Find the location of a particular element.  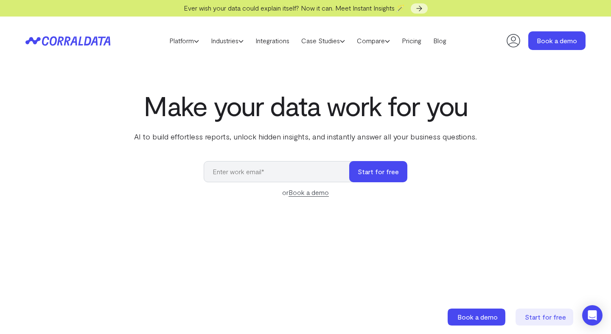

div: Open Intercom Messenger is located at coordinates (592, 316).